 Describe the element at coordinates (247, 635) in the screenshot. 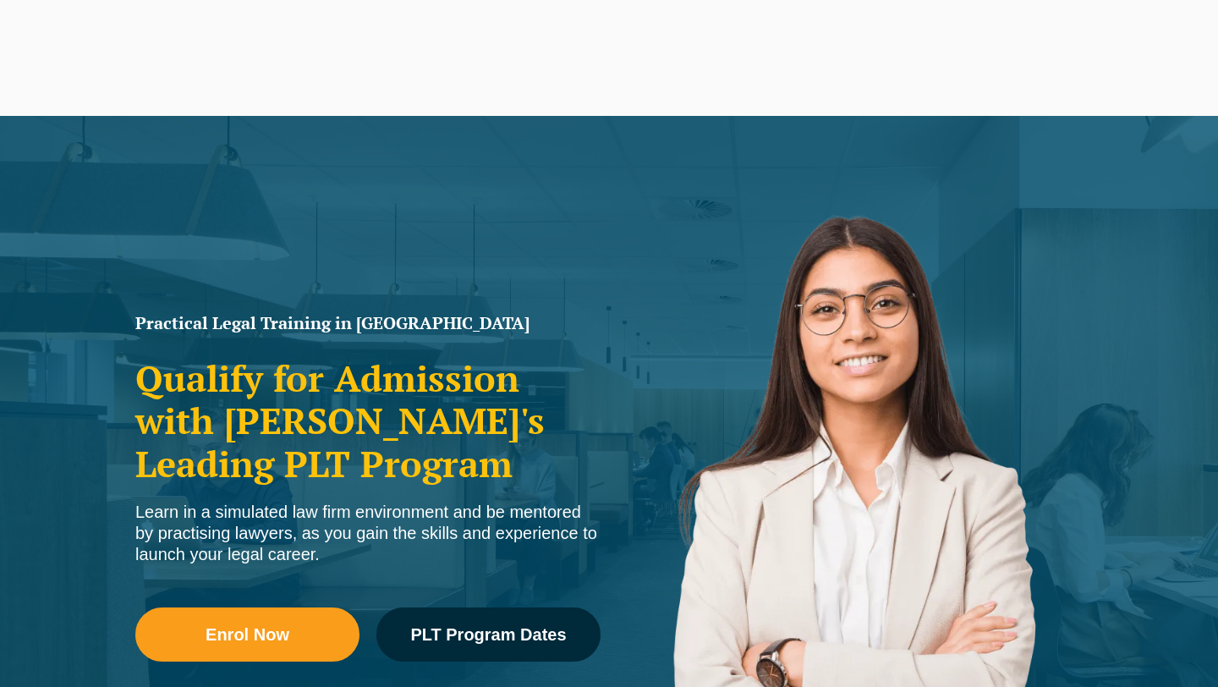

I see `a: Enrol Now` at that location.